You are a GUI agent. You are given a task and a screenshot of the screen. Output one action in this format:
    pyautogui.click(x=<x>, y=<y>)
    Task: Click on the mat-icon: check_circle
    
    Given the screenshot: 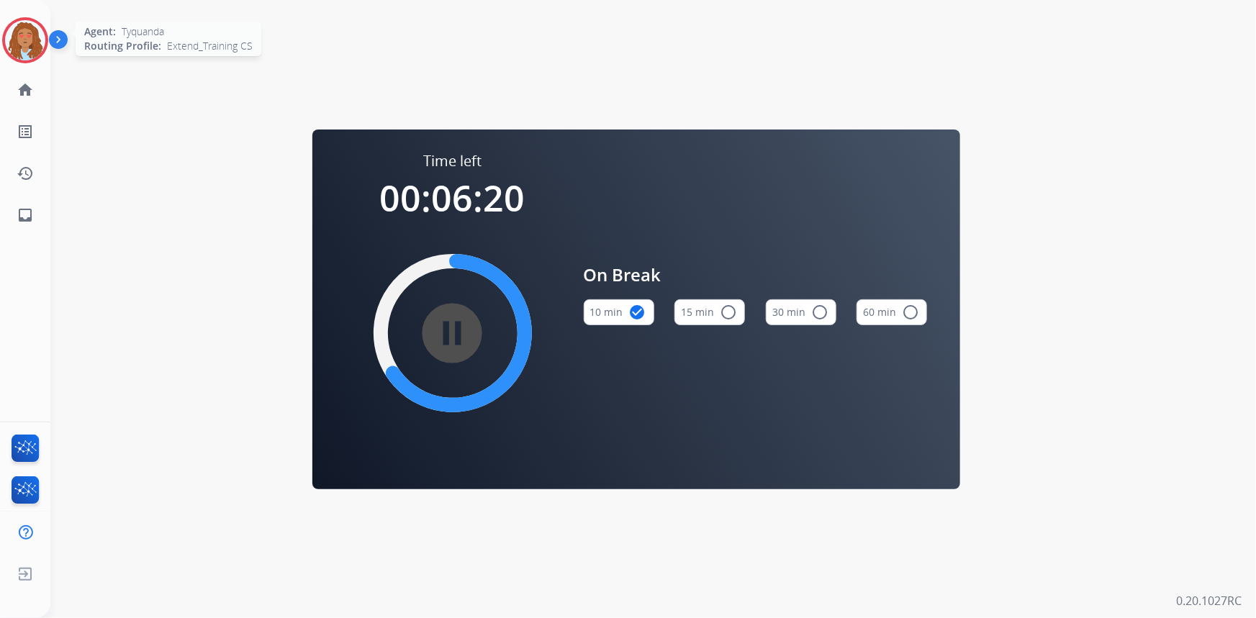 What is the action you would take?
    pyautogui.click(x=638, y=312)
    